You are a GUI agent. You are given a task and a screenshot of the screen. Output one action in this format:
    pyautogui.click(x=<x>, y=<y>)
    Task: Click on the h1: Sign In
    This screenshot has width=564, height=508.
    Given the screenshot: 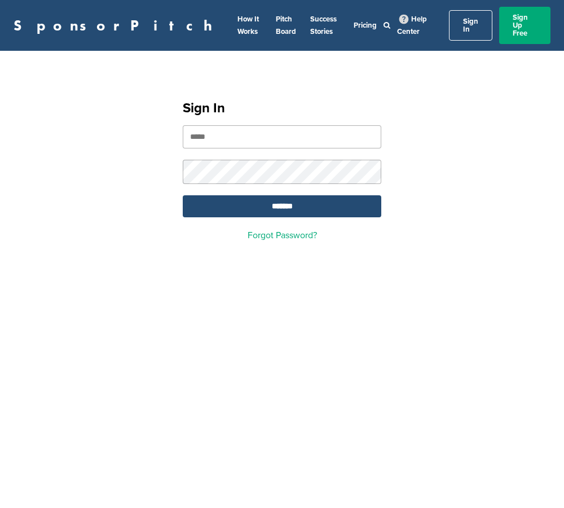 What is the action you would take?
    pyautogui.click(x=282, y=108)
    